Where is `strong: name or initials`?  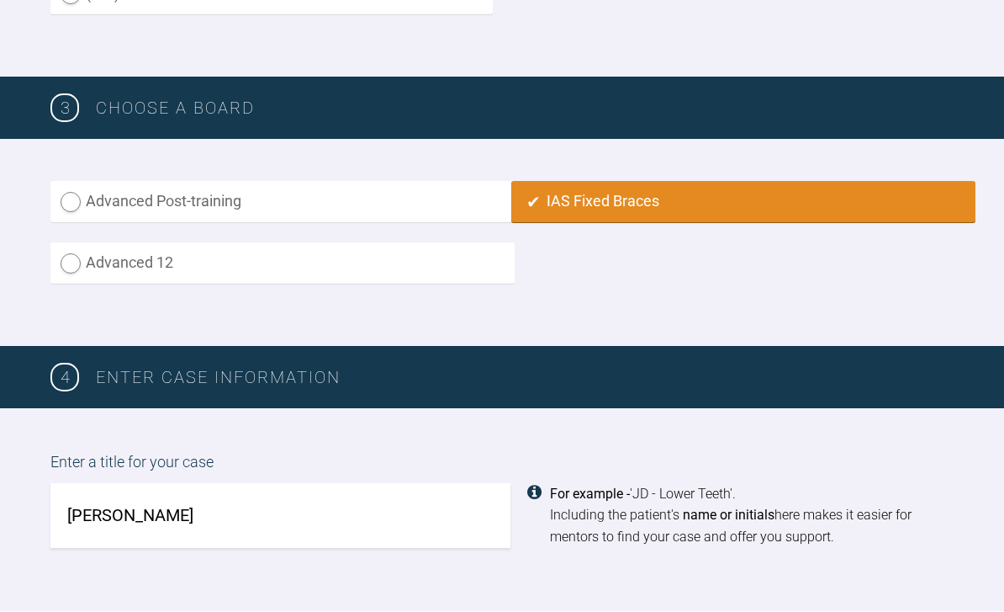 strong: name or initials is located at coordinates (728, 515).